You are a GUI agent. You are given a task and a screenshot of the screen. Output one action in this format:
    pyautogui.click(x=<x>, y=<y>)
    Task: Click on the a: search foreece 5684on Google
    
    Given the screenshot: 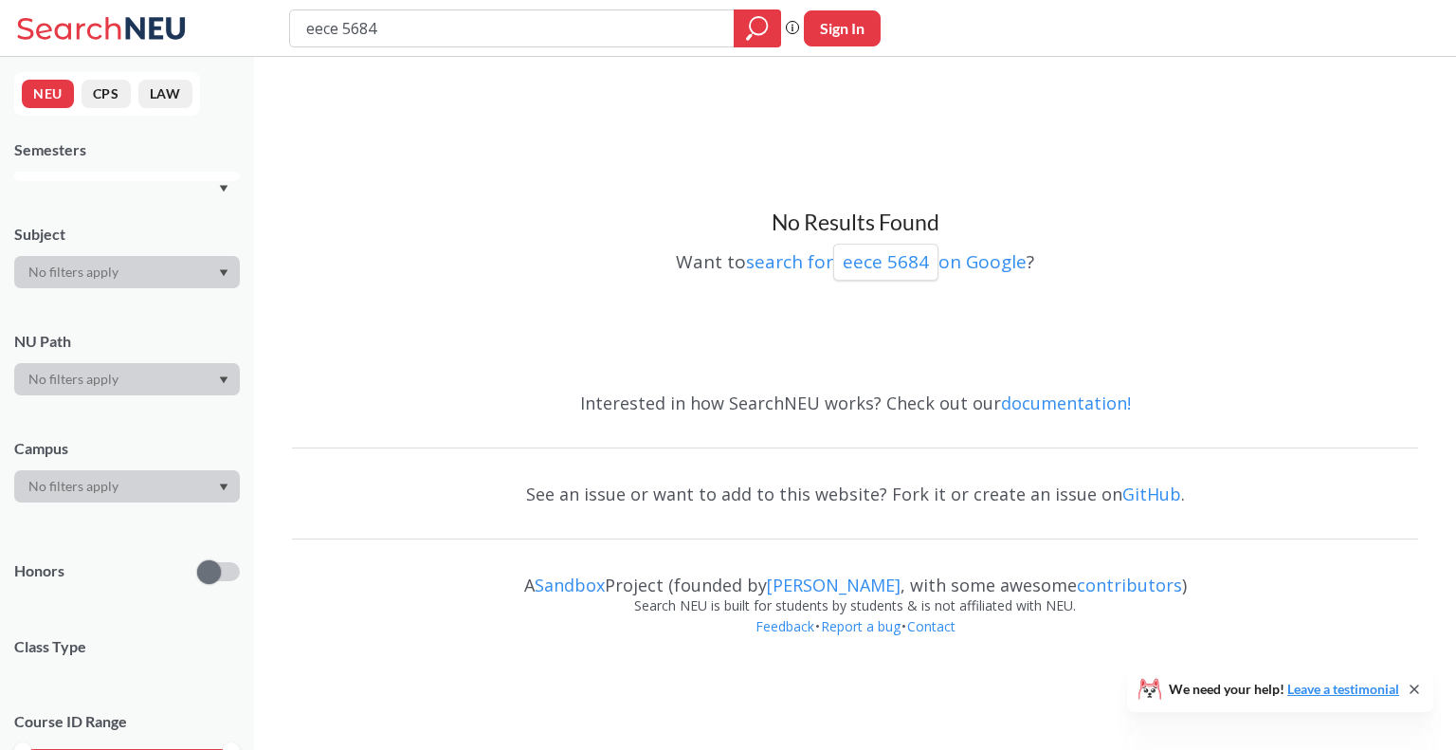 What is the action you would take?
    pyautogui.click(x=886, y=262)
    